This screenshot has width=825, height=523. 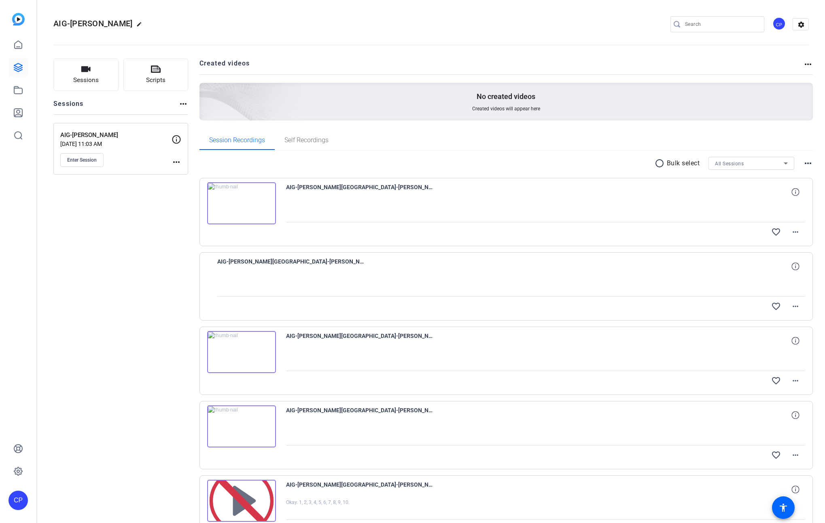 I want to click on span: Session Recordings, so click(x=237, y=140).